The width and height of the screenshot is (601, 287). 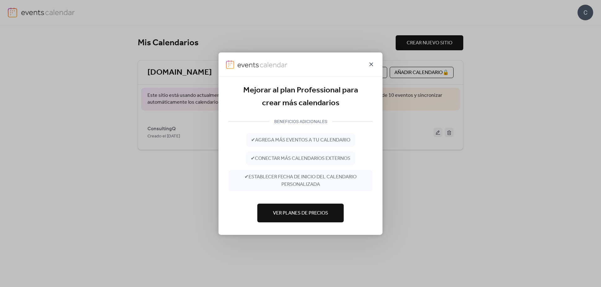 What do you see at coordinates (230, 64) in the screenshot?
I see `img: logo-icon` at bounding box center [230, 64].